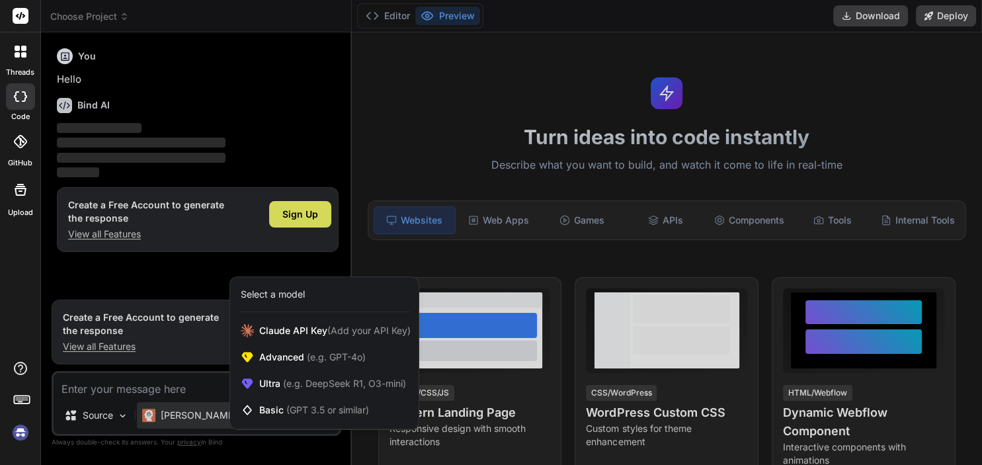 Image resolution: width=982 pixels, height=465 pixels. Describe the element at coordinates (272, 294) in the screenshot. I see `div: Select a model` at that location.